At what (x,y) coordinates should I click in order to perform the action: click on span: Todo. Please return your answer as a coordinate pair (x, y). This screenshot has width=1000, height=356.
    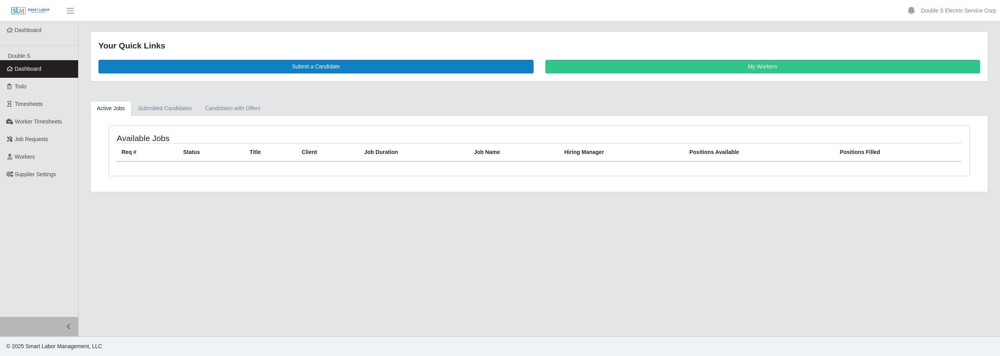
    Looking at the image, I should click on (21, 86).